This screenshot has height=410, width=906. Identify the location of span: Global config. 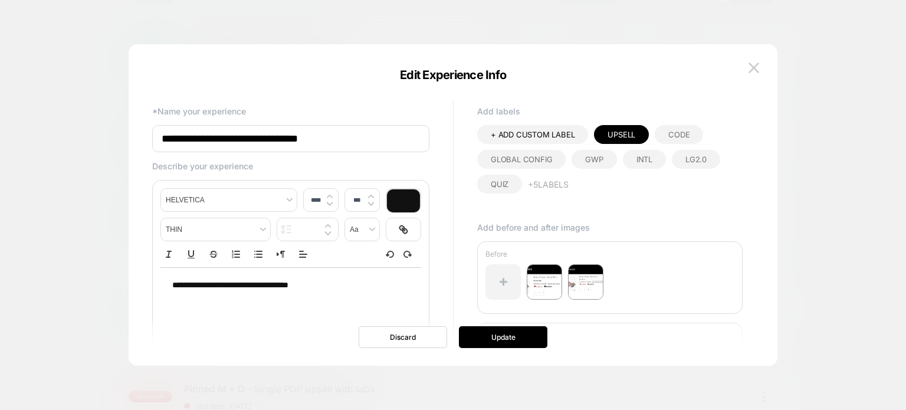
(521, 159).